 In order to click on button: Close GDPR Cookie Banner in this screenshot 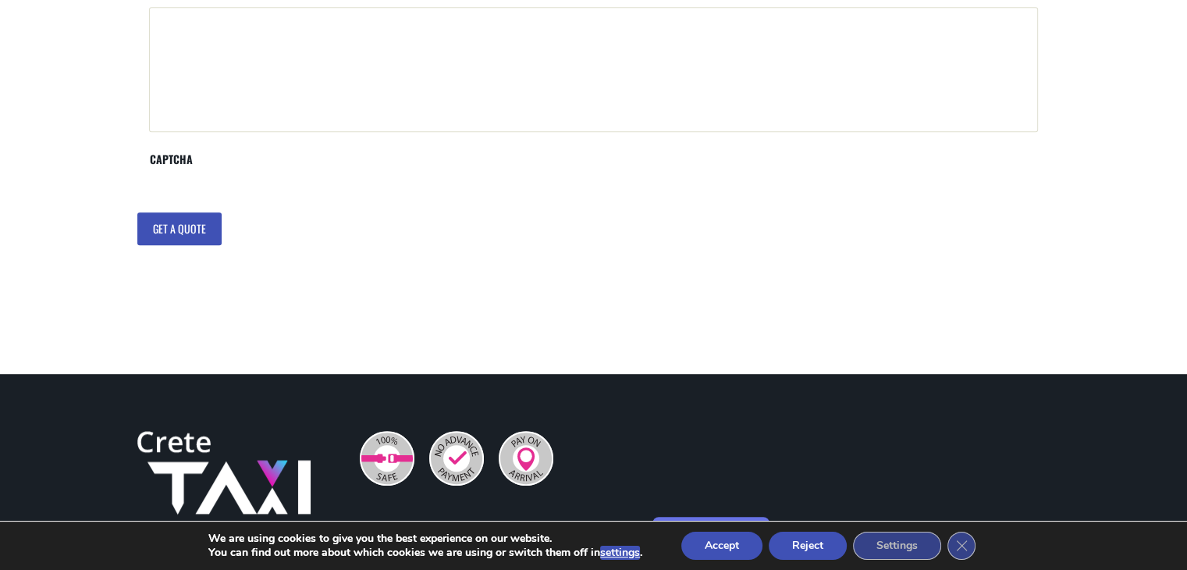, I will do `click(961, 545)`.